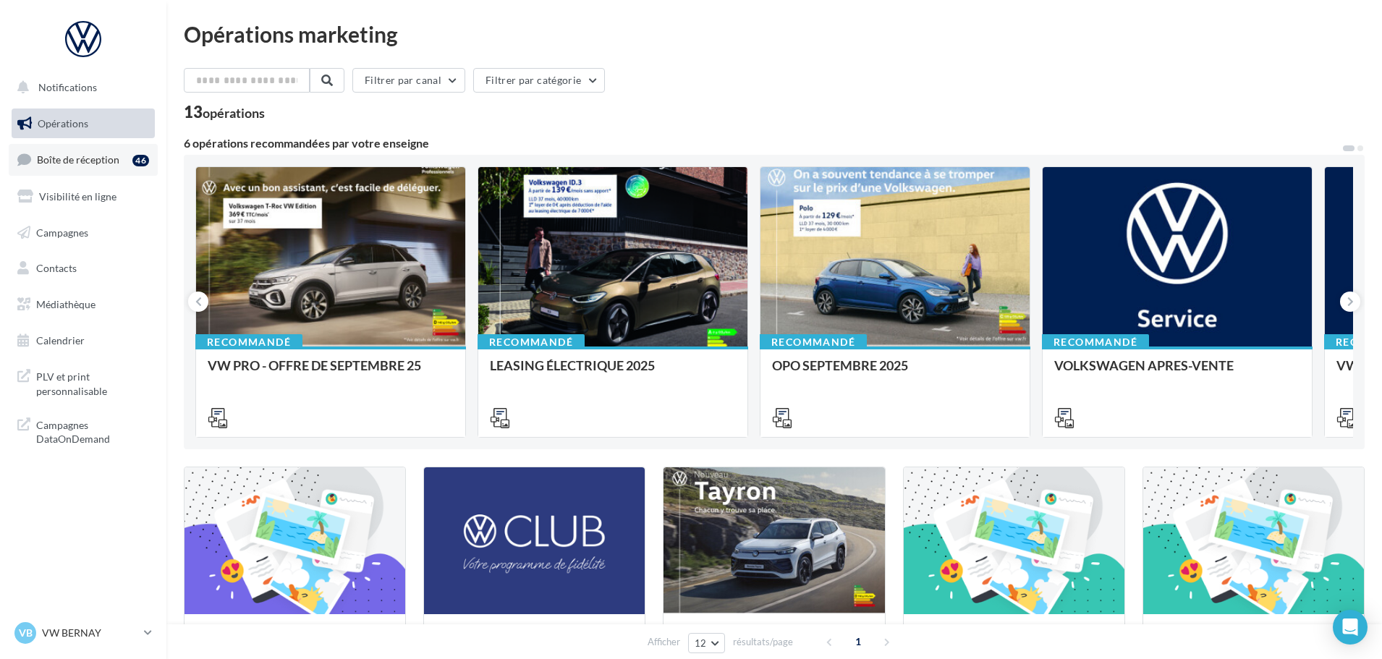  What do you see at coordinates (140, 161) in the screenshot?
I see `div: 46` at bounding box center [140, 161].